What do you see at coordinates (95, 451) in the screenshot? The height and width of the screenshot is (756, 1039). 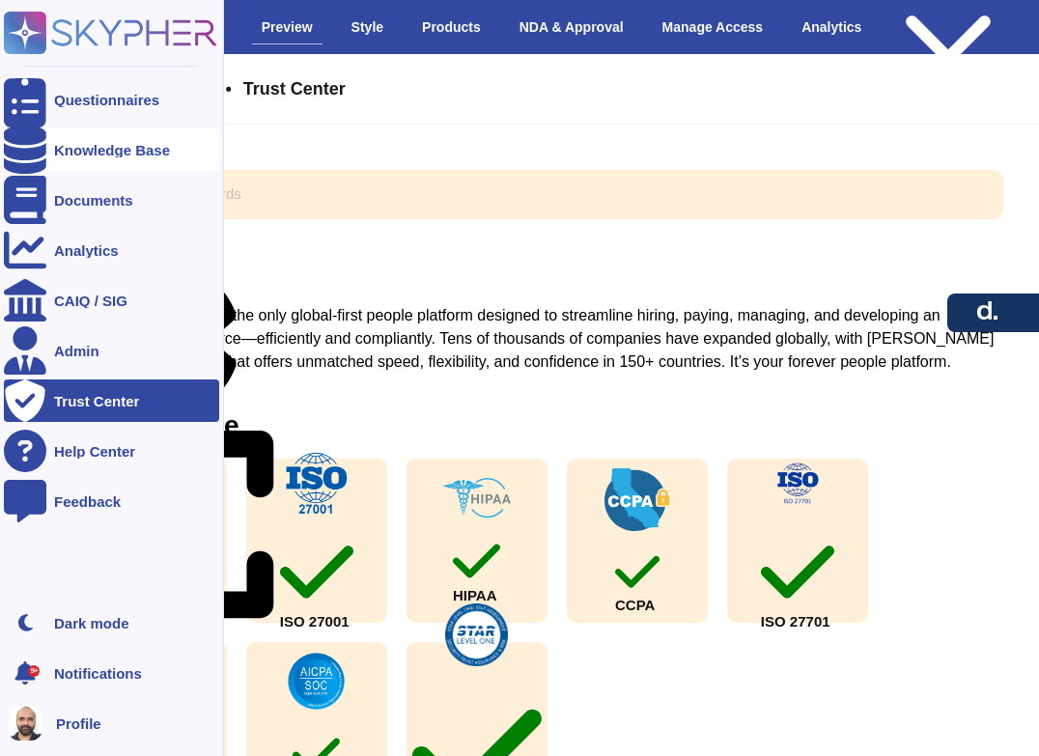 I see `div: Help Center` at bounding box center [95, 451].